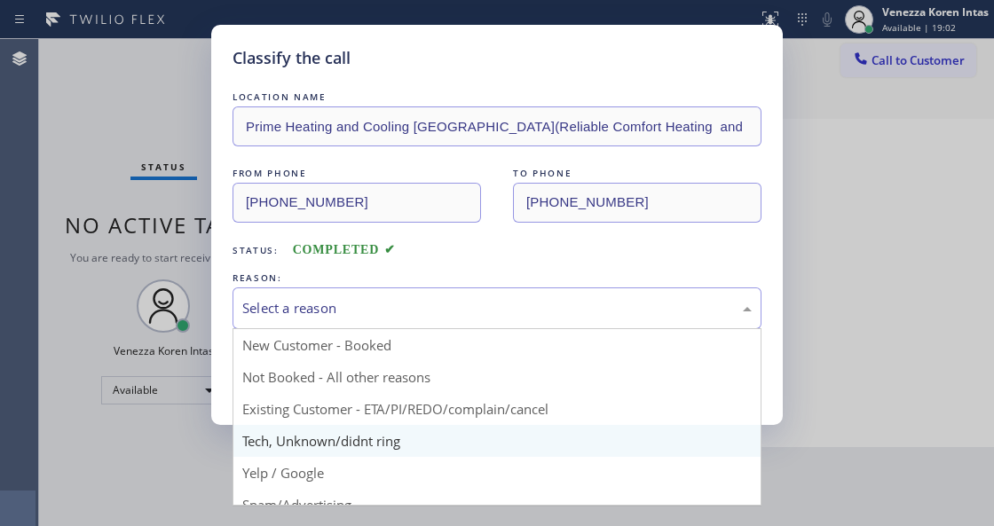 This screenshot has height=526, width=994. What do you see at coordinates (357, 202) in the screenshot?
I see `input: From phone` at bounding box center [357, 202].